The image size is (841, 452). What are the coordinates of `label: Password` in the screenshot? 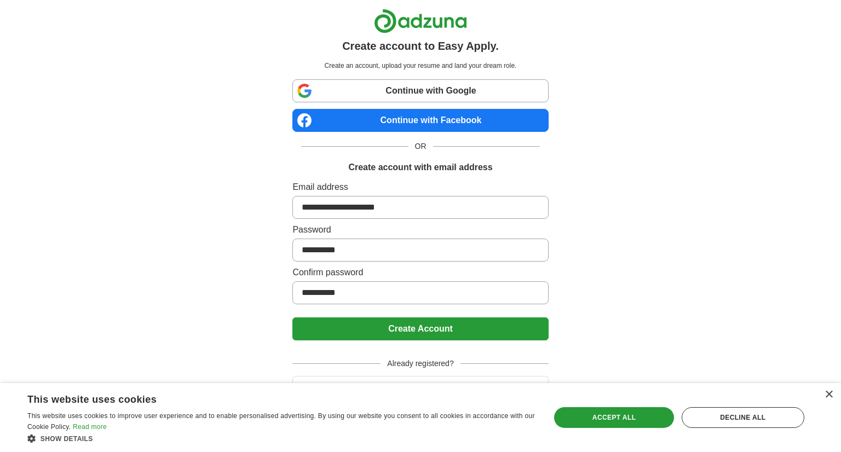 It's located at (420, 230).